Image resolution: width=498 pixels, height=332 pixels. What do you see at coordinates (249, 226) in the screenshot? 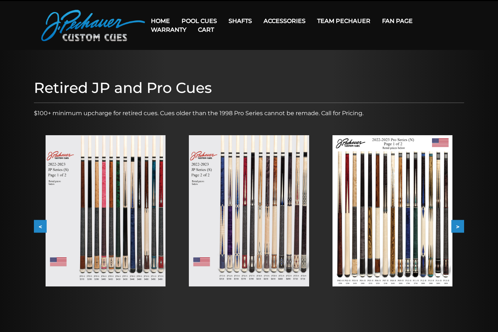
I see `div: Carousel Navigation` at bounding box center [249, 226].